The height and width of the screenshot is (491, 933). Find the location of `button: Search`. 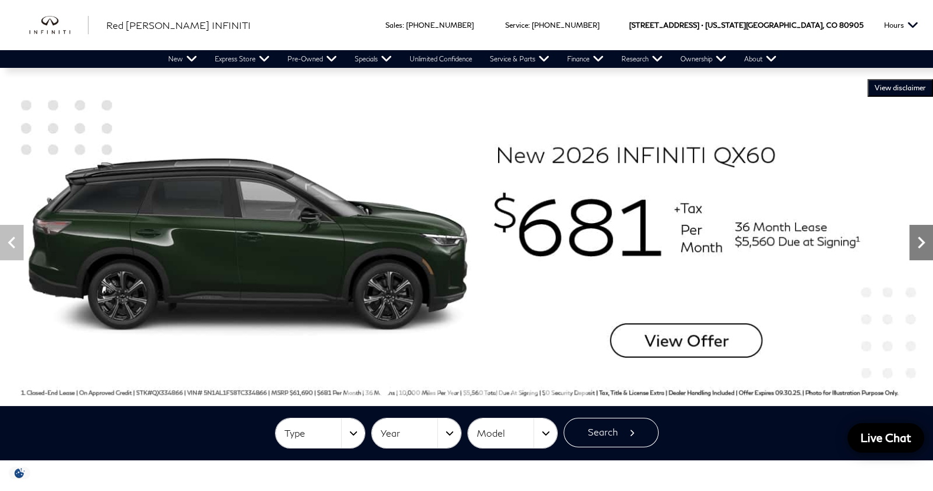

button: Search is located at coordinates (611, 433).